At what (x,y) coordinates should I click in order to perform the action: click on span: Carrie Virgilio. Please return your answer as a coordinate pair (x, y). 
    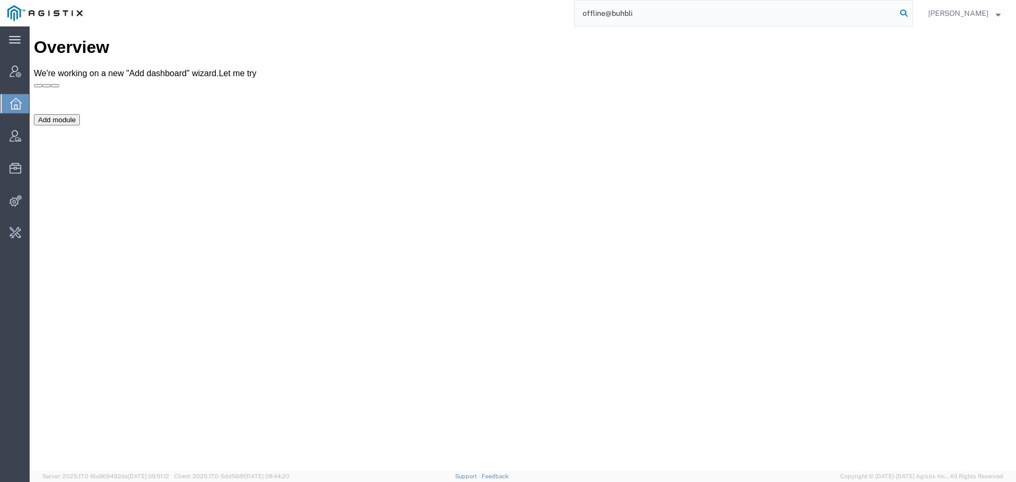
    Looking at the image, I should click on (958, 13).